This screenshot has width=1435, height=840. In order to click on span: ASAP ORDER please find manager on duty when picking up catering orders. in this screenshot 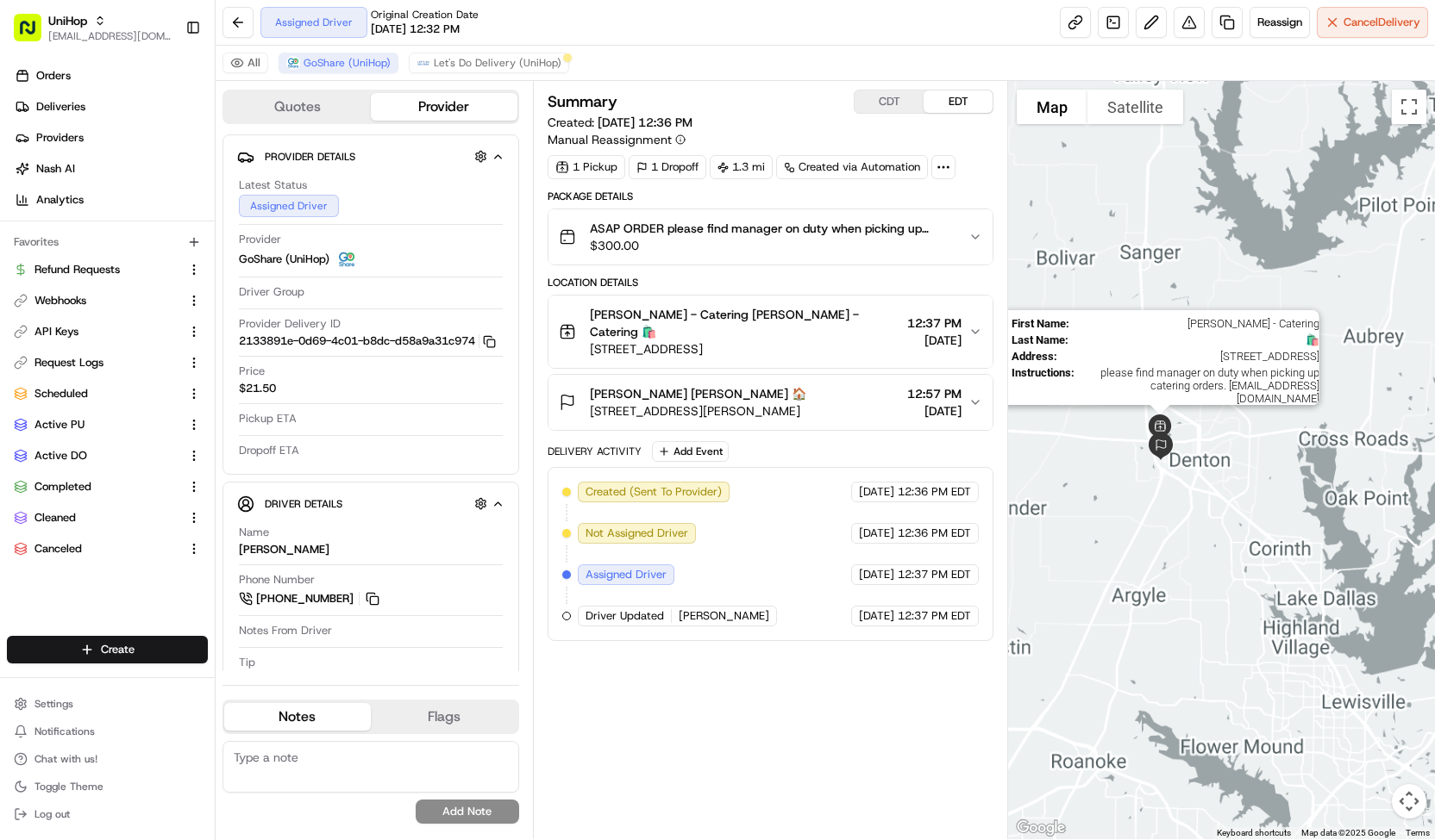, I will do `click(772, 228)`.